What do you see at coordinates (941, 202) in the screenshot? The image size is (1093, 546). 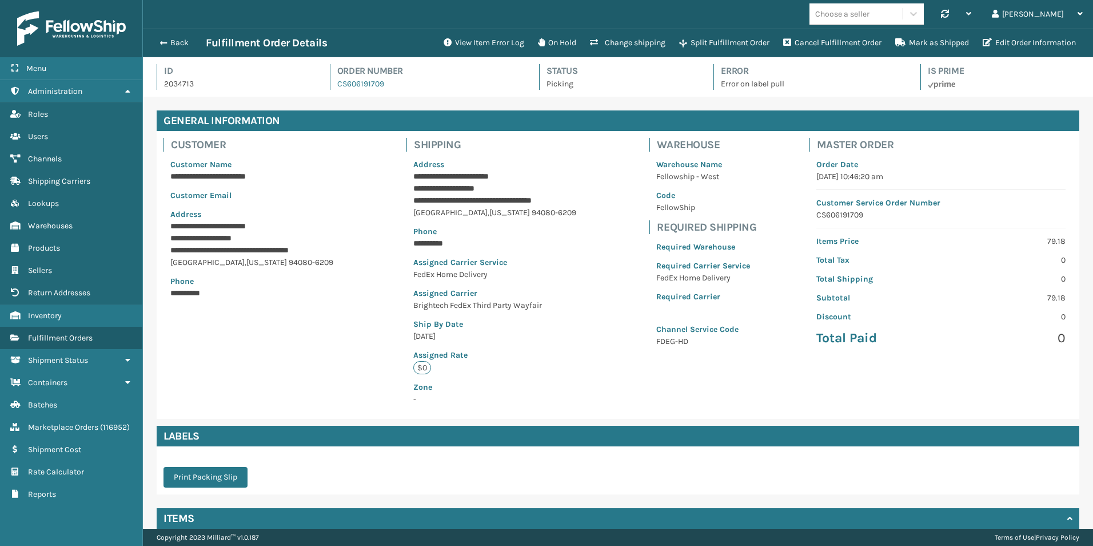 I see `p: Customer Service Order Number` at bounding box center [941, 202].